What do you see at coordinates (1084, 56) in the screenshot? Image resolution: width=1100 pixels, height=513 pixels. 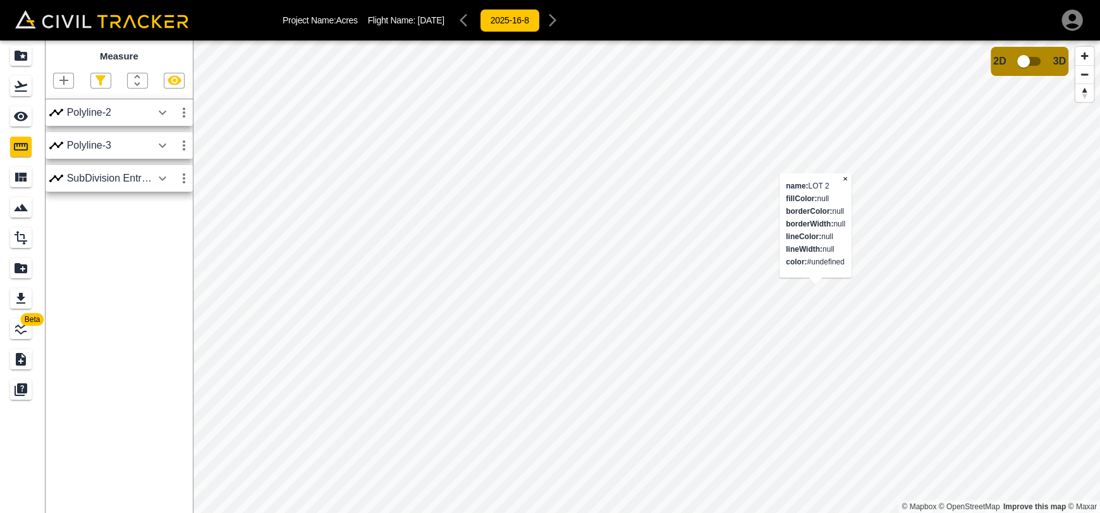 I see `button: Zoom in` at bounding box center [1084, 56].